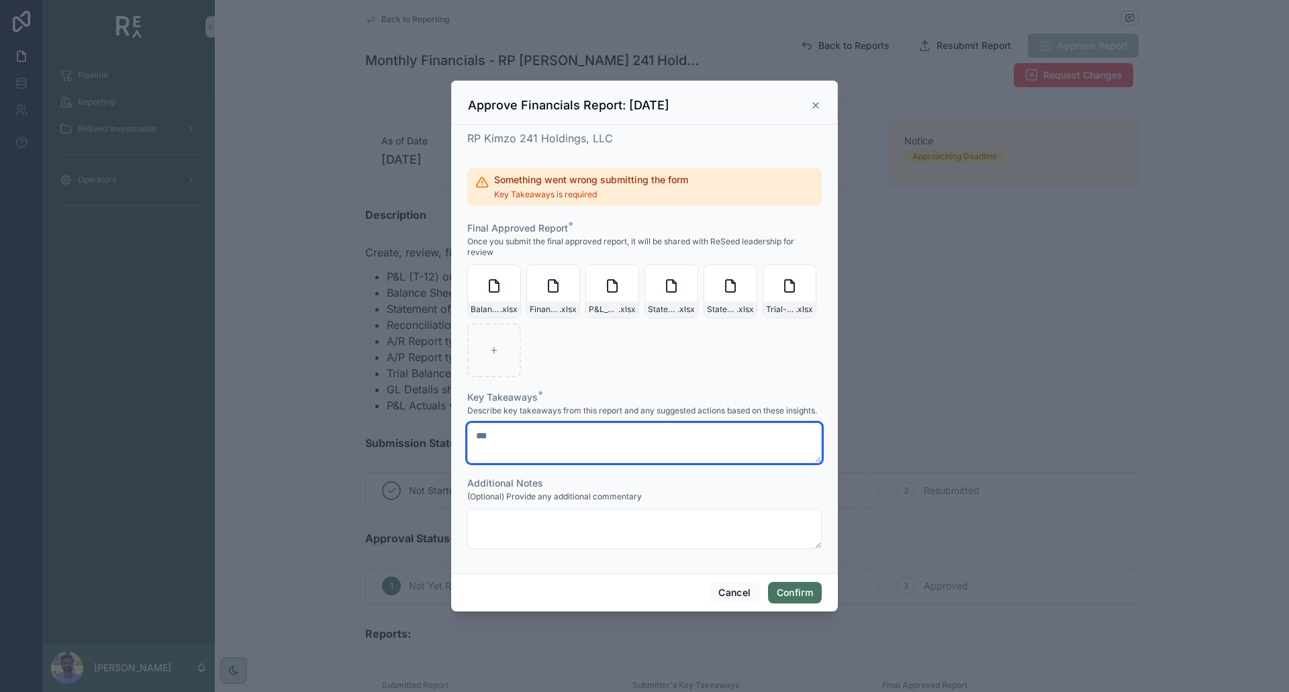  Describe the element at coordinates (555, 497) in the screenshot. I see `span: (Optional) Provide any additional commentary` at that location.